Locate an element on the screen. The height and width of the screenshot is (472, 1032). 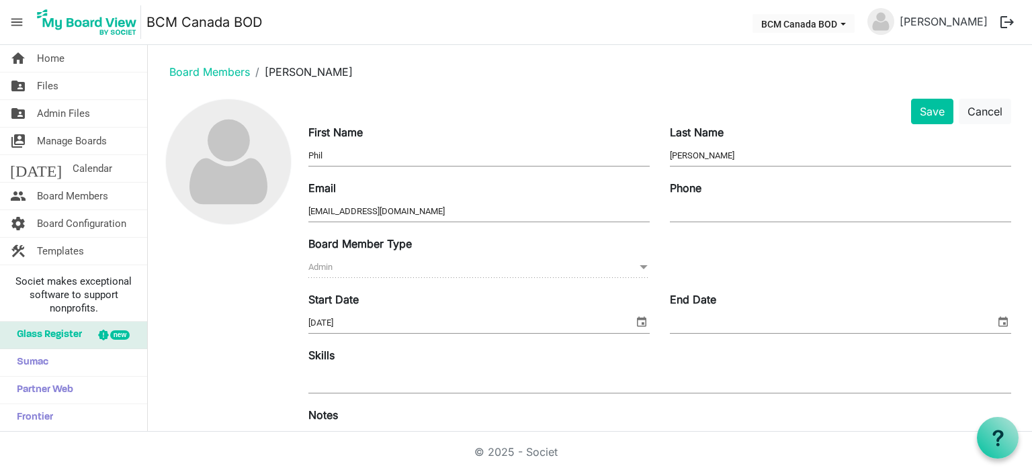
a: BCM Canada BOD is located at coordinates (204, 22).